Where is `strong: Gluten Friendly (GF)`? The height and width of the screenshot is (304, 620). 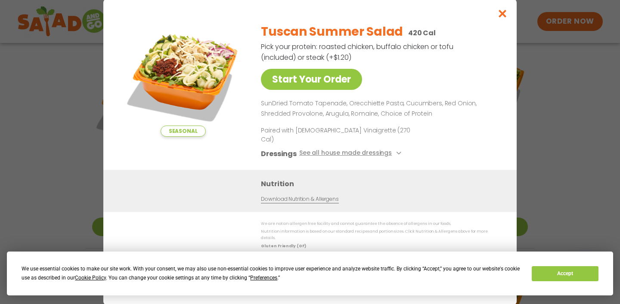
strong: Gluten Friendly (GF) is located at coordinates (283, 246).